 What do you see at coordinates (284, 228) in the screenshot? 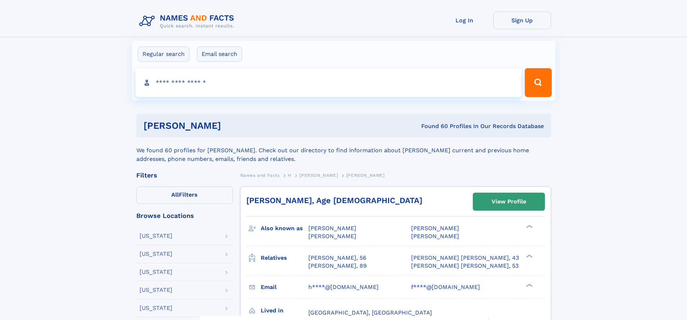
I see `h3: Also known as` at bounding box center [284, 228].